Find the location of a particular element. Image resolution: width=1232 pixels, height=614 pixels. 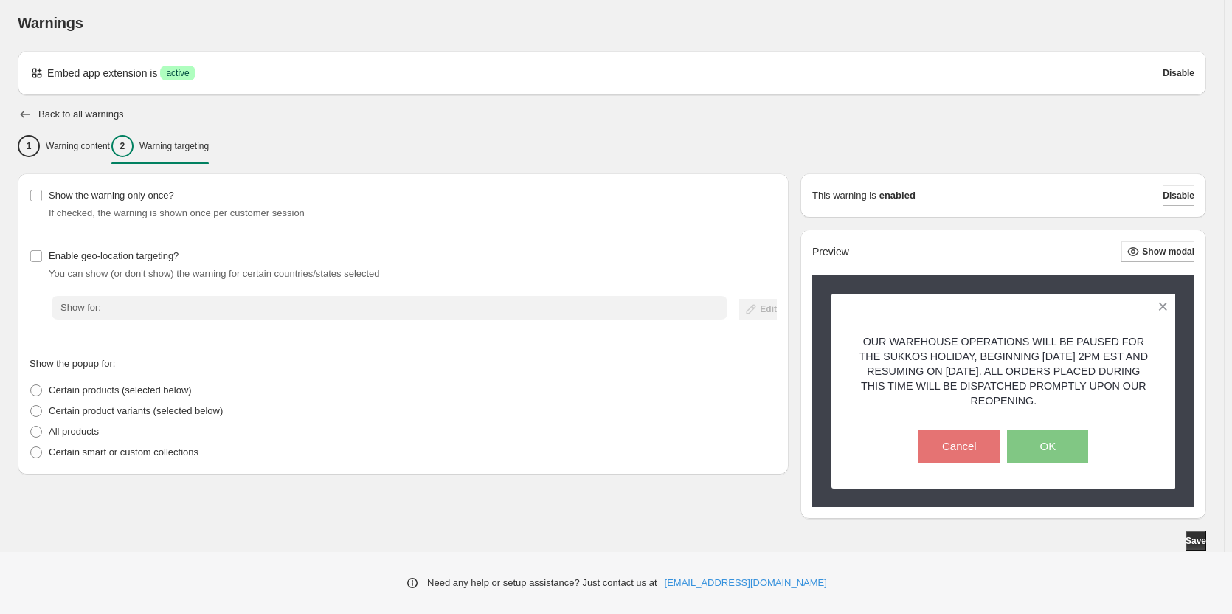

h2: Preview is located at coordinates (830, 252).